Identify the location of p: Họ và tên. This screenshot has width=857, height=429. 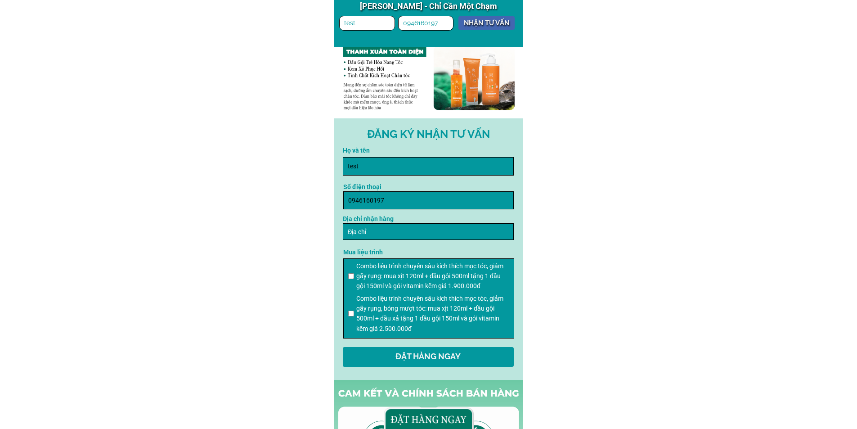
(392, 150).